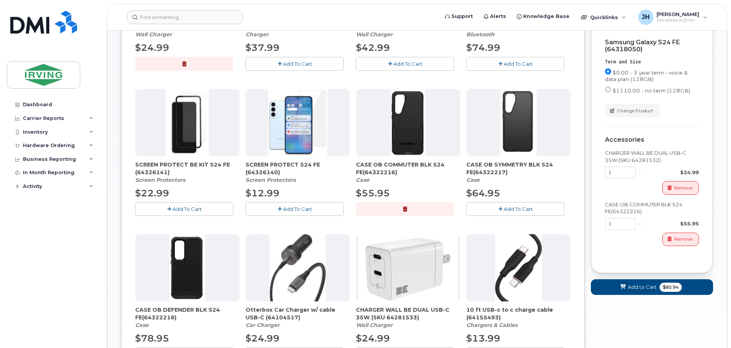 This screenshot has height=348, width=731. I want to click on span: $64.95, so click(483, 193).